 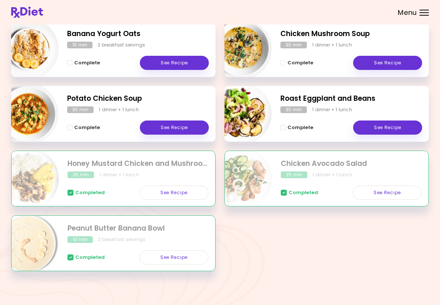 What do you see at coordinates (351, 164) in the screenshot?
I see `h2: Chicken Avocado Salad` at bounding box center [351, 164].